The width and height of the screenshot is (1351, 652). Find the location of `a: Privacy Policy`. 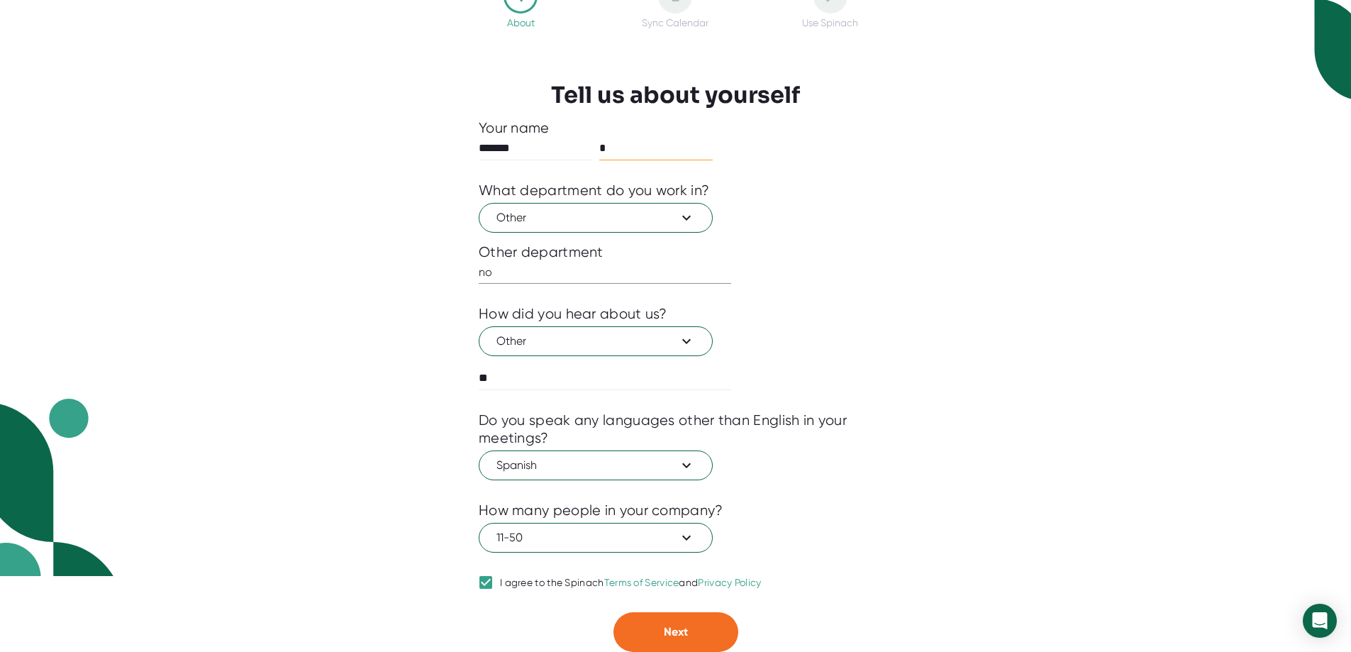

a: Privacy Policy is located at coordinates (729, 582).